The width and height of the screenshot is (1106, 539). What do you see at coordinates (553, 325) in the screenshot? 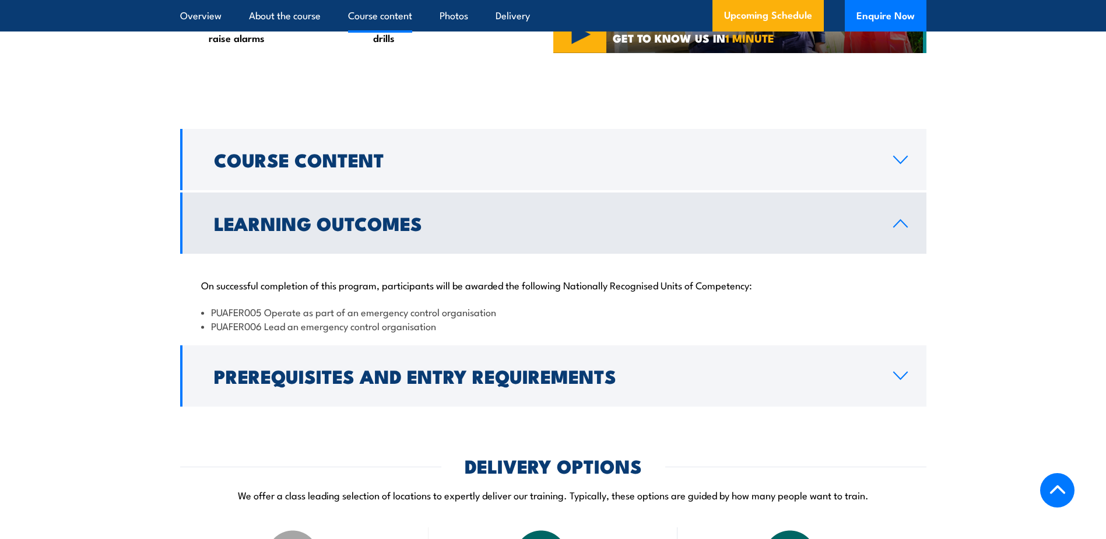
I see `li: PUAFER006 Lead an emergency control organisation` at bounding box center [553, 325].